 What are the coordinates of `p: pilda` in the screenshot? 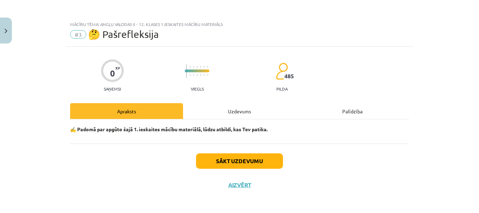 It's located at (282, 89).